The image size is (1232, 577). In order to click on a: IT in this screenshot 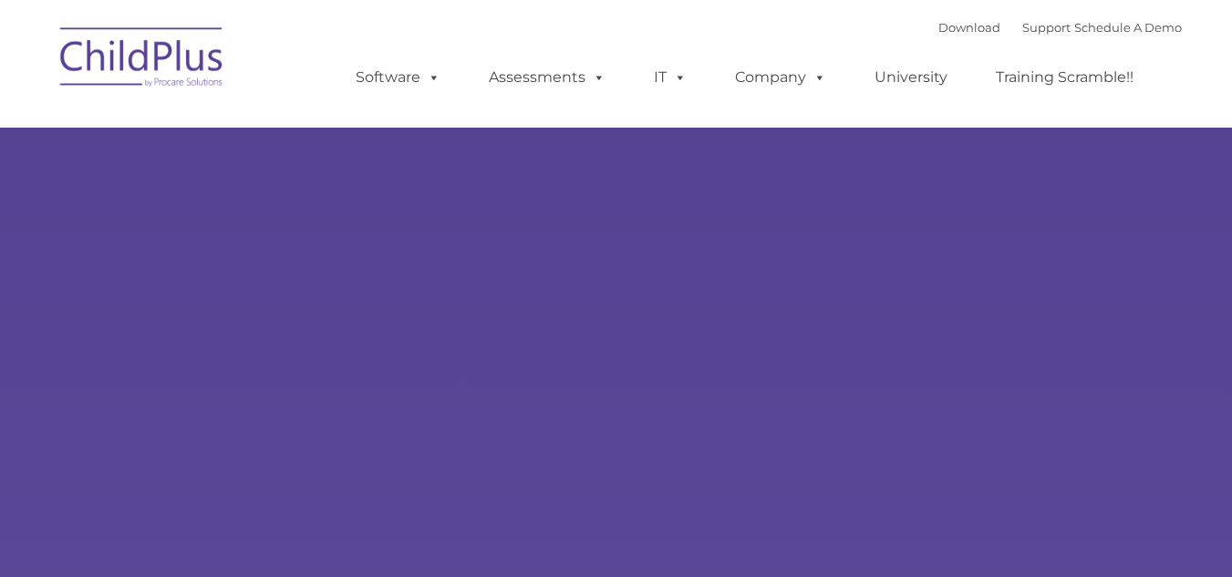, I will do `click(670, 78)`.